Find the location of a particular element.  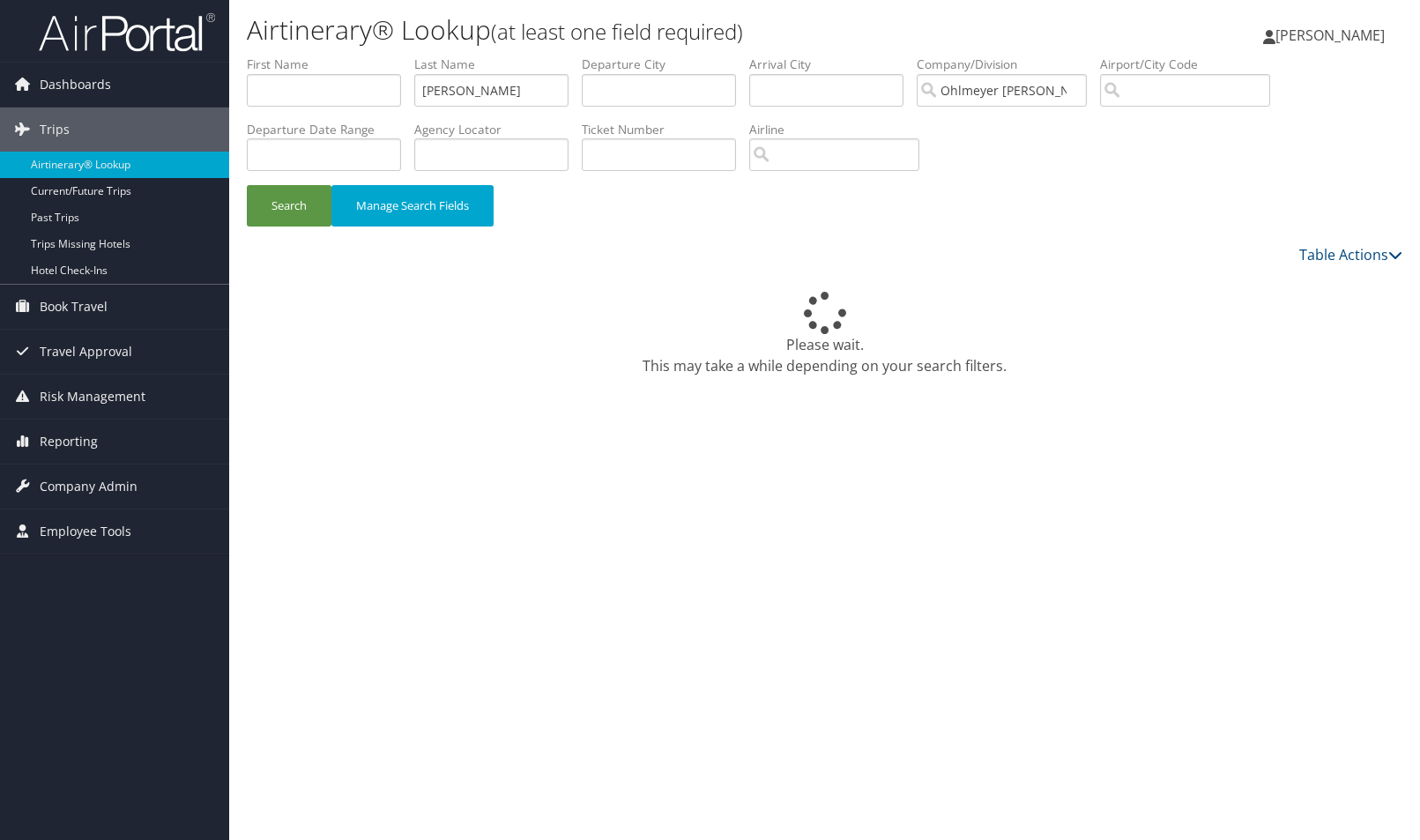

h1: Airtinerary® Lookup is located at coordinates (632, 30).